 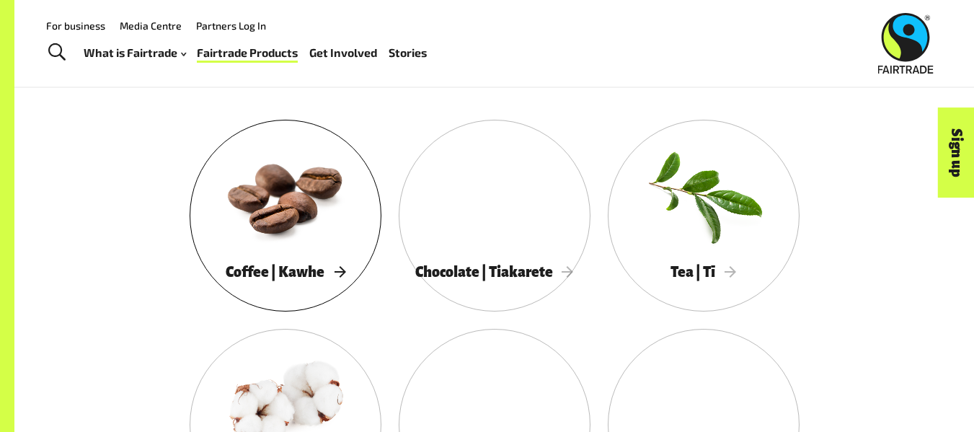 What do you see at coordinates (343, 53) in the screenshot?
I see `a: Get Involved` at bounding box center [343, 53].